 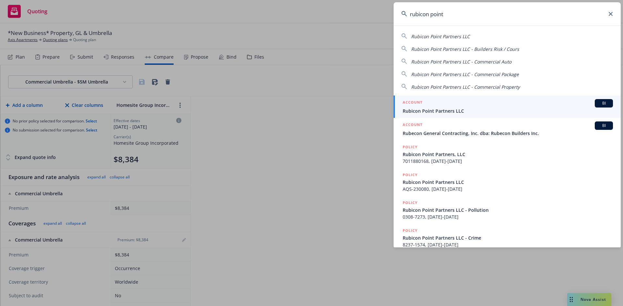 What do you see at coordinates (508, 133) in the screenshot?
I see `span: Rubecon General Contracting, Inc. dba: Rubecon Builders Inc.` at bounding box center [508, 133].